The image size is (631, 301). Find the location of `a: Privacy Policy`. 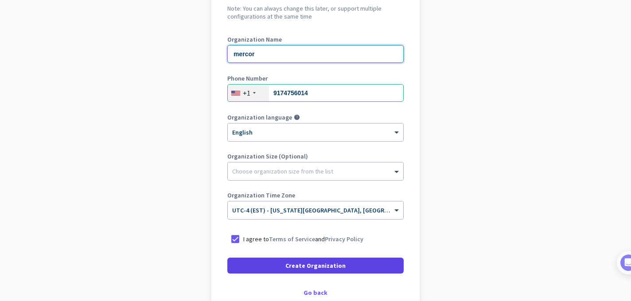

a: Privacy Policy is located at coordinates (344, 239).